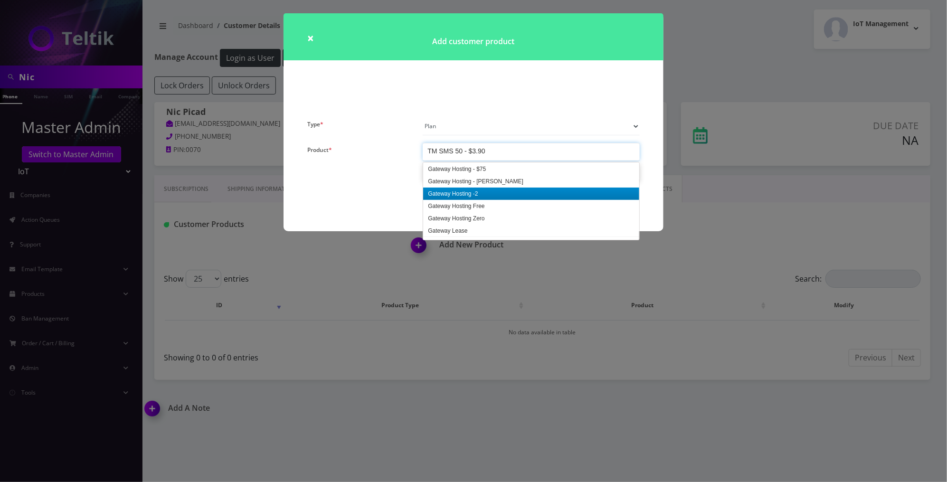 The height and width of the screenshot is (482, 947). Describe the element at coordinates (456, 151) in the screenshot. I see `div: TM SMS 50 - $3.90` at that location.